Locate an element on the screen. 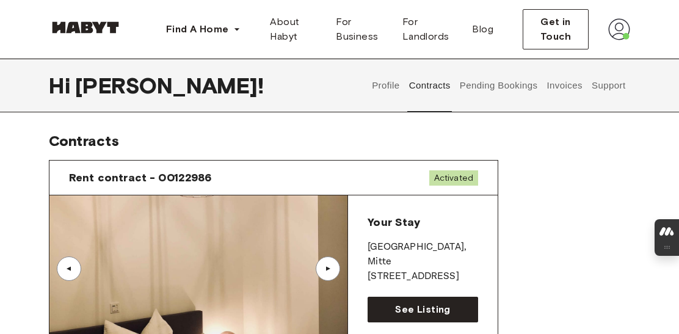 The height and width of the screenshot is (334, 679). a: See Listing is located at coordinates (423, 310).